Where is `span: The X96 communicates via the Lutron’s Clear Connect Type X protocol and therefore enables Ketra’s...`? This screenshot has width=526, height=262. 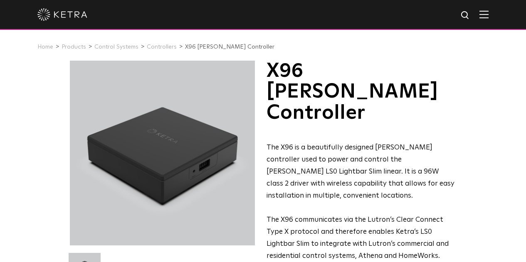
span: The X96 communicates via the Lutron’s Clear Connect Type X protocol and therefore enables Ketra’s... is located at coordinates (357, 238).